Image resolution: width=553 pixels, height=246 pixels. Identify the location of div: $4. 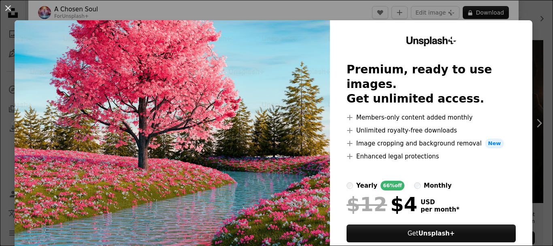
(382, 204).